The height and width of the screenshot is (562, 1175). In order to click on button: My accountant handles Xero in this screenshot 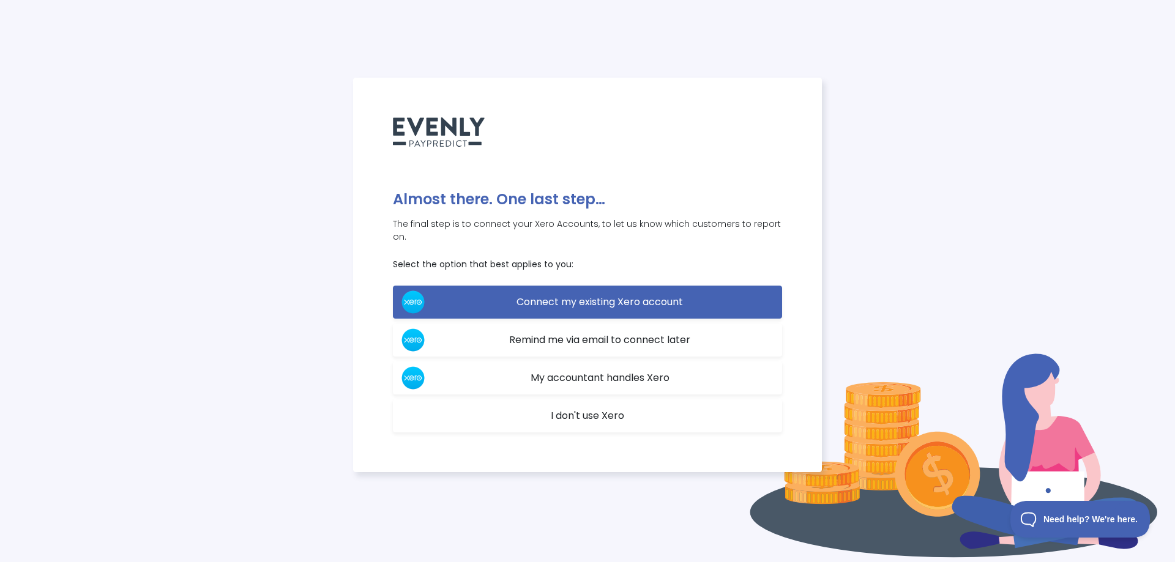, I will do `click(587, 378)`.